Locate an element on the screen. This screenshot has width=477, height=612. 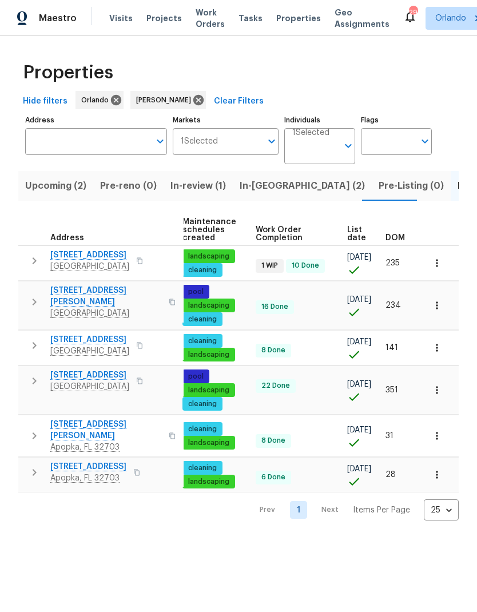
span: Upcoming (2) is located at coordinates (55, 186).